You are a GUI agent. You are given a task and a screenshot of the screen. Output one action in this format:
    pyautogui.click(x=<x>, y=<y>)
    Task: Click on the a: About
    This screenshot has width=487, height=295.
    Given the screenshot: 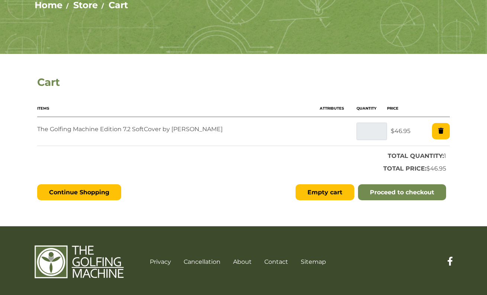 What is the action you would take?
    pyautogui.click(x=242, y=262)
    